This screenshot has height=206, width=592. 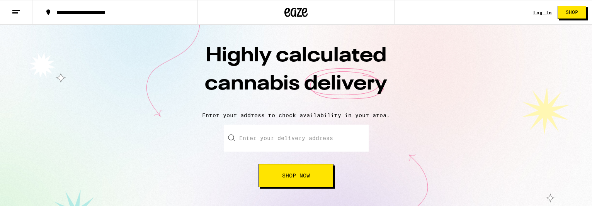 What do you see at coordinates (296, 115) in the screenshot?
I see `p: Enter your address to check availability in your area.` at bounding box center [296, 115].